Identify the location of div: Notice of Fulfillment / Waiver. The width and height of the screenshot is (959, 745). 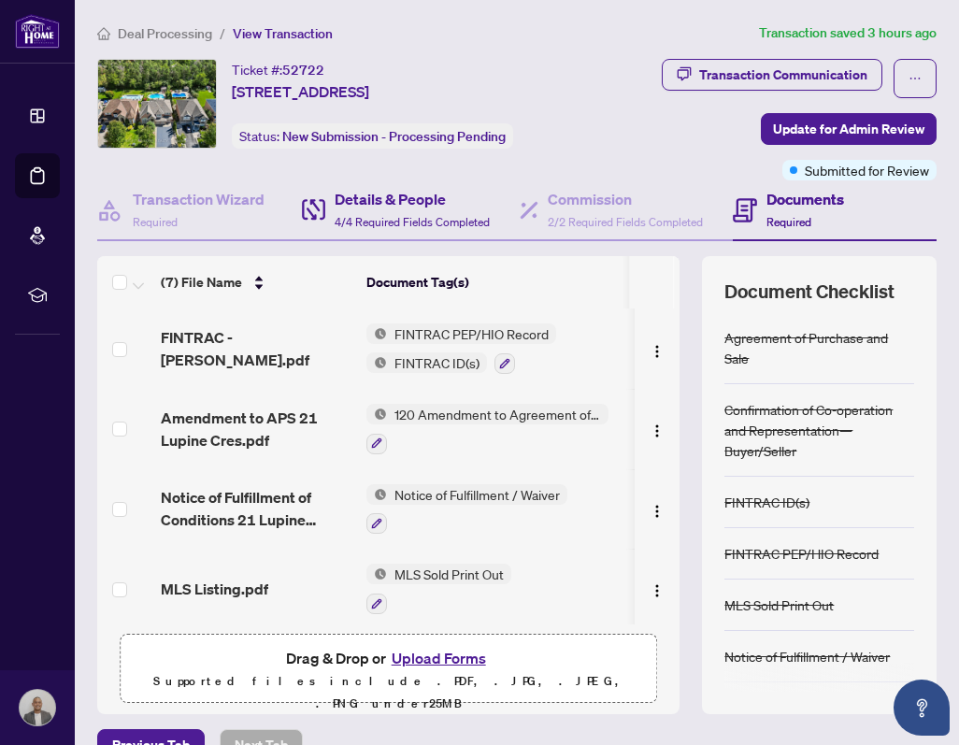
(807, 656).